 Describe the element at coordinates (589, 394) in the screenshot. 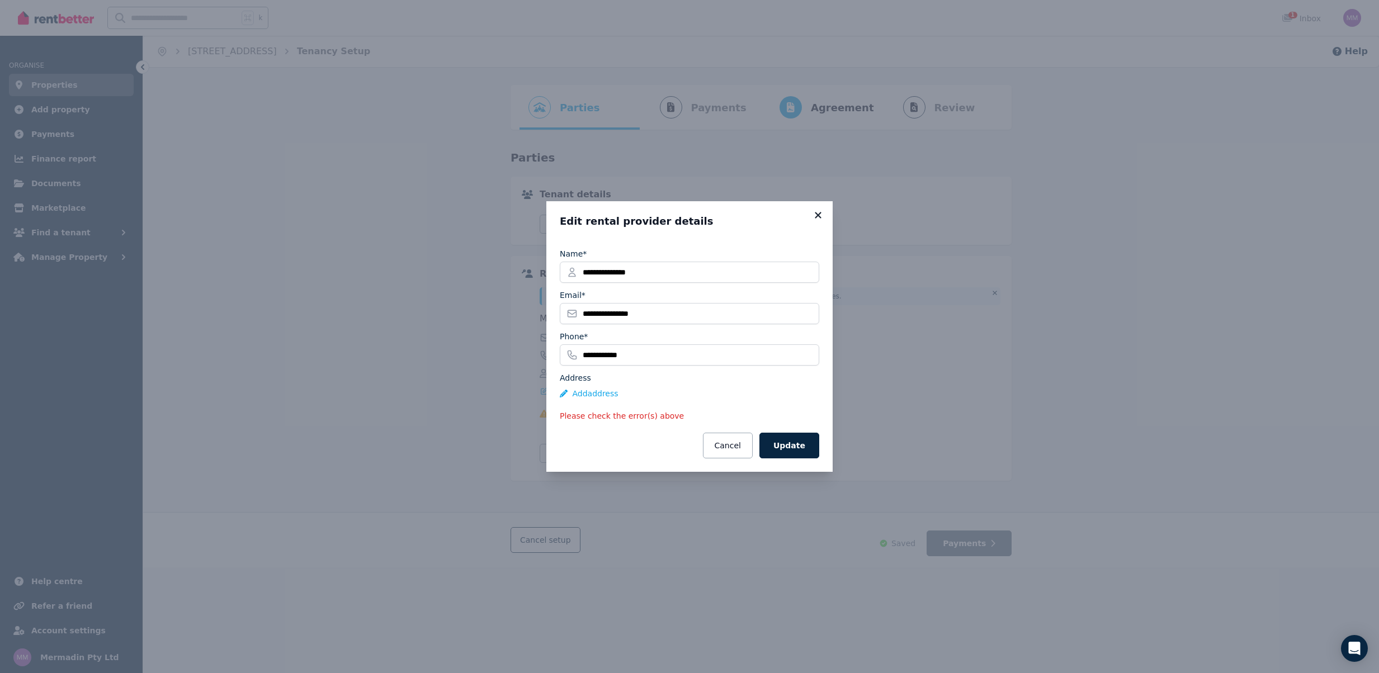

I see `button: Addaddress` at that location.